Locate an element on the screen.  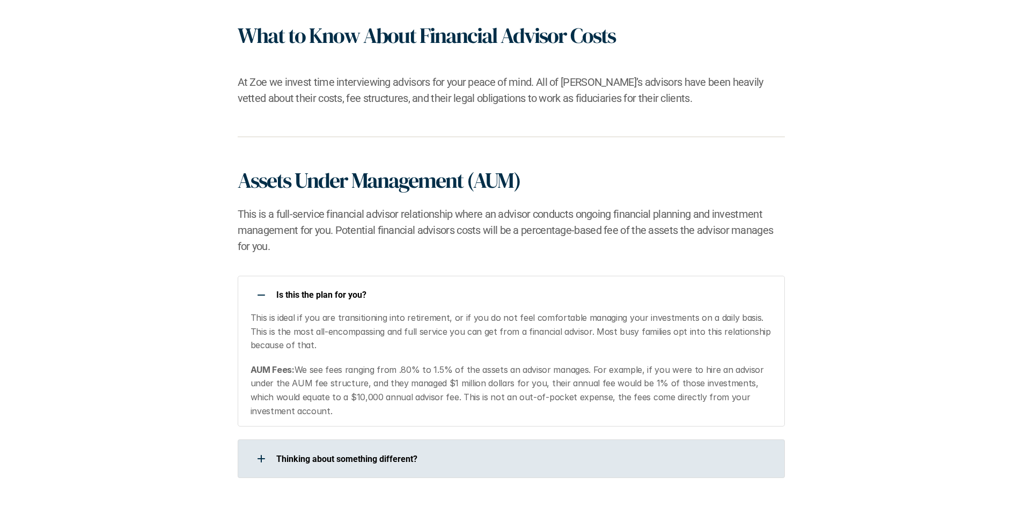
h1: Assets Under Management (AUM) is located at coordinates (379, 180).